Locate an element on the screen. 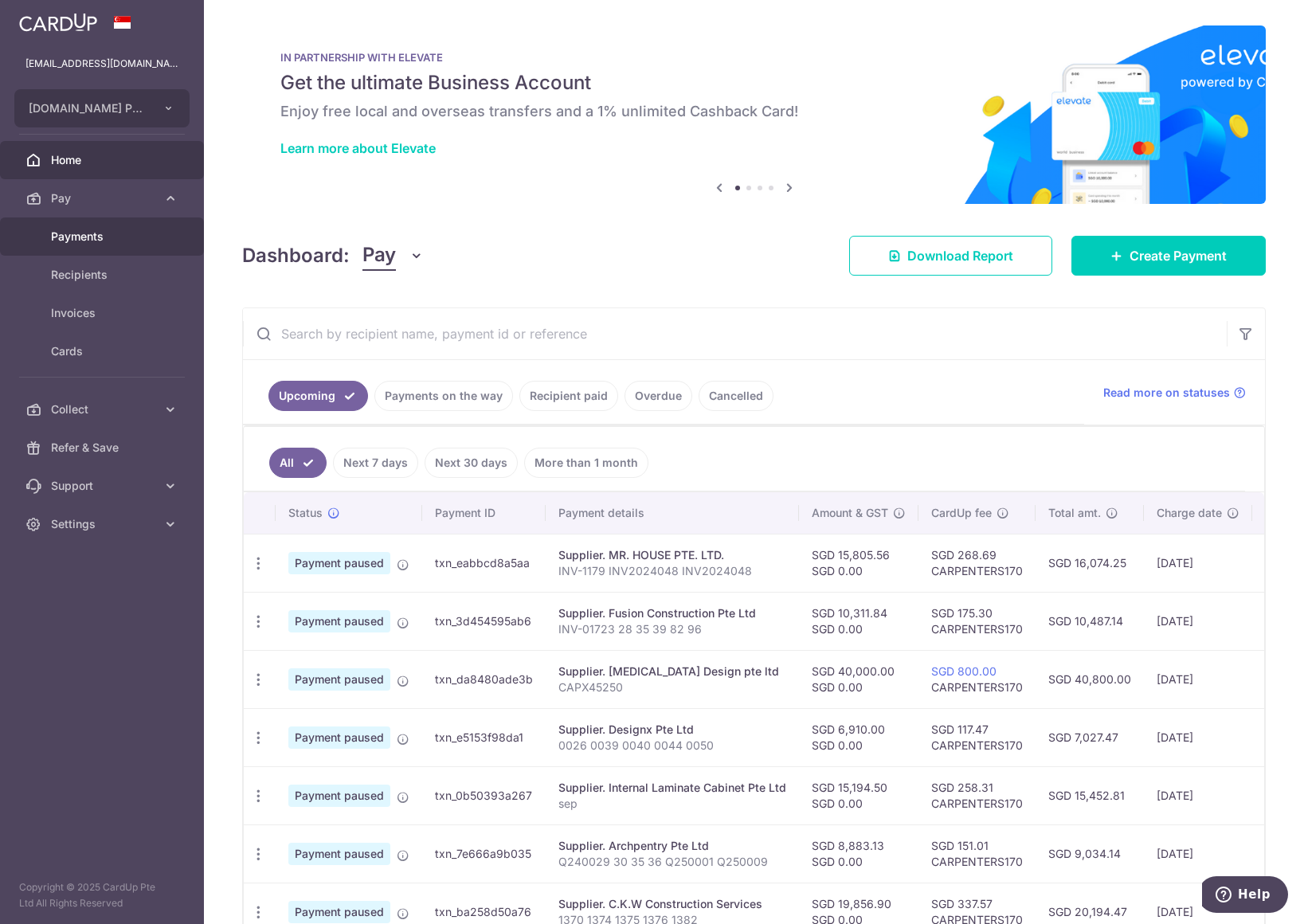 This screenshot has width=1304, height=924. span: Charge date is located at coordinates (1189, 513).